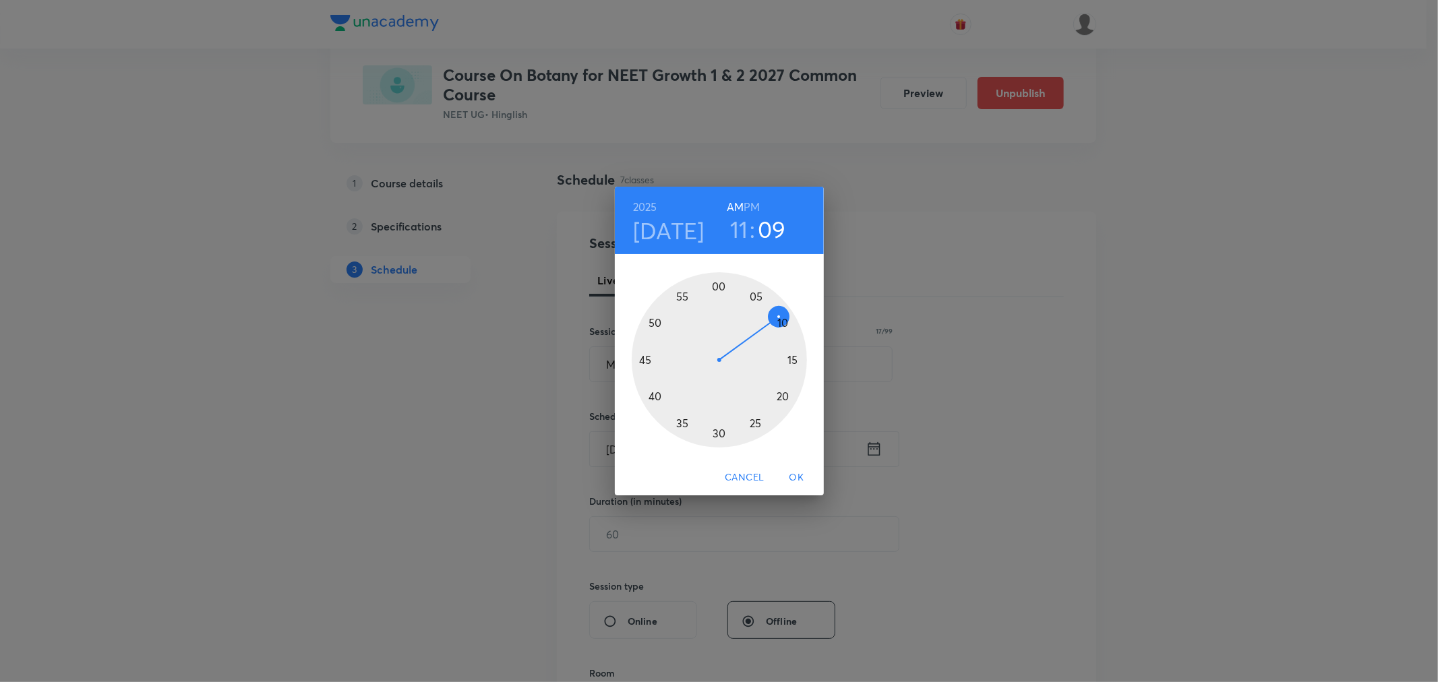 The image size is (1438, 682). I want to click on button: 2025, so click(645, 207).